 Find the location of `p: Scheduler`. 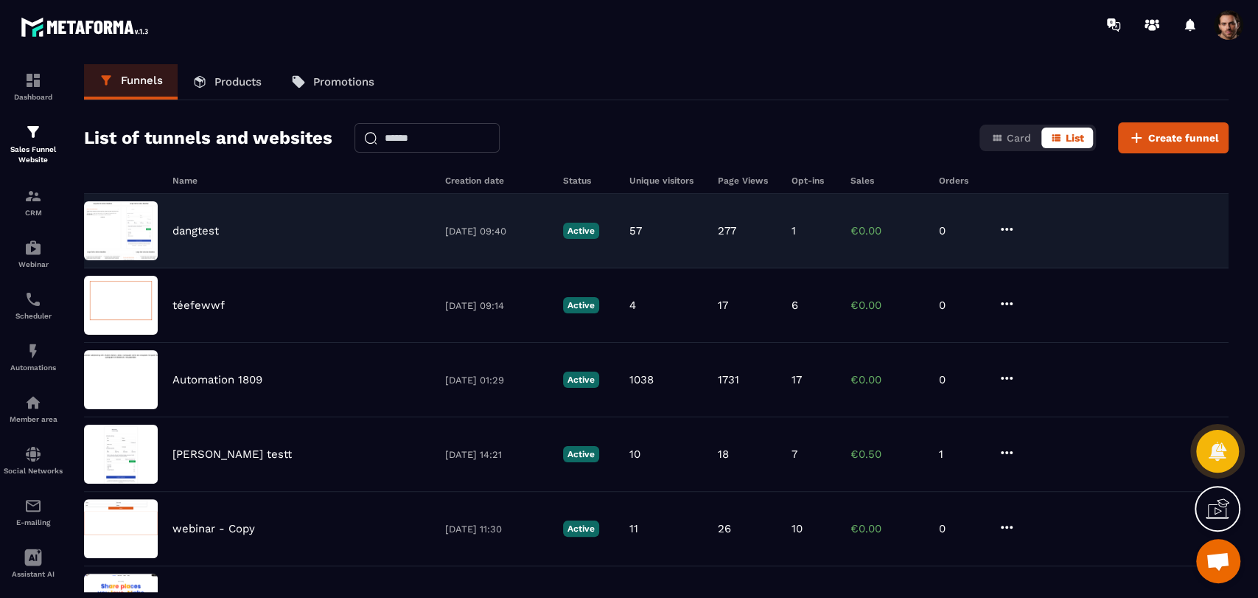

p: Scheduler is located at coordinates (33, 315).